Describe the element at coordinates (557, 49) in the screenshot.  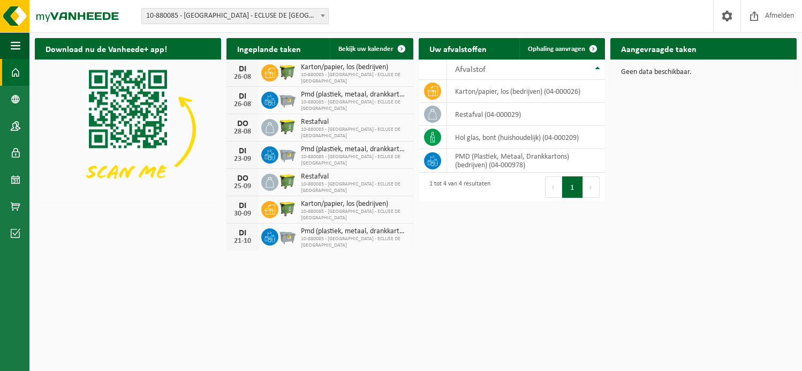
I see `span: Ophaling aanvragen` at that location.